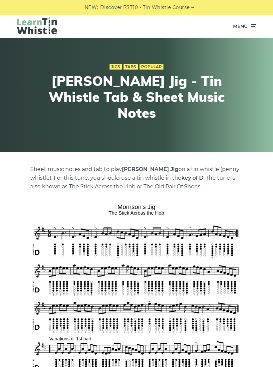 Image resolution: width=273 pixels, height=367 pixels. What do you see at coordinates (240, 26) in the screenshot?
I see `span: Menu` at bounding box center [240, 26].